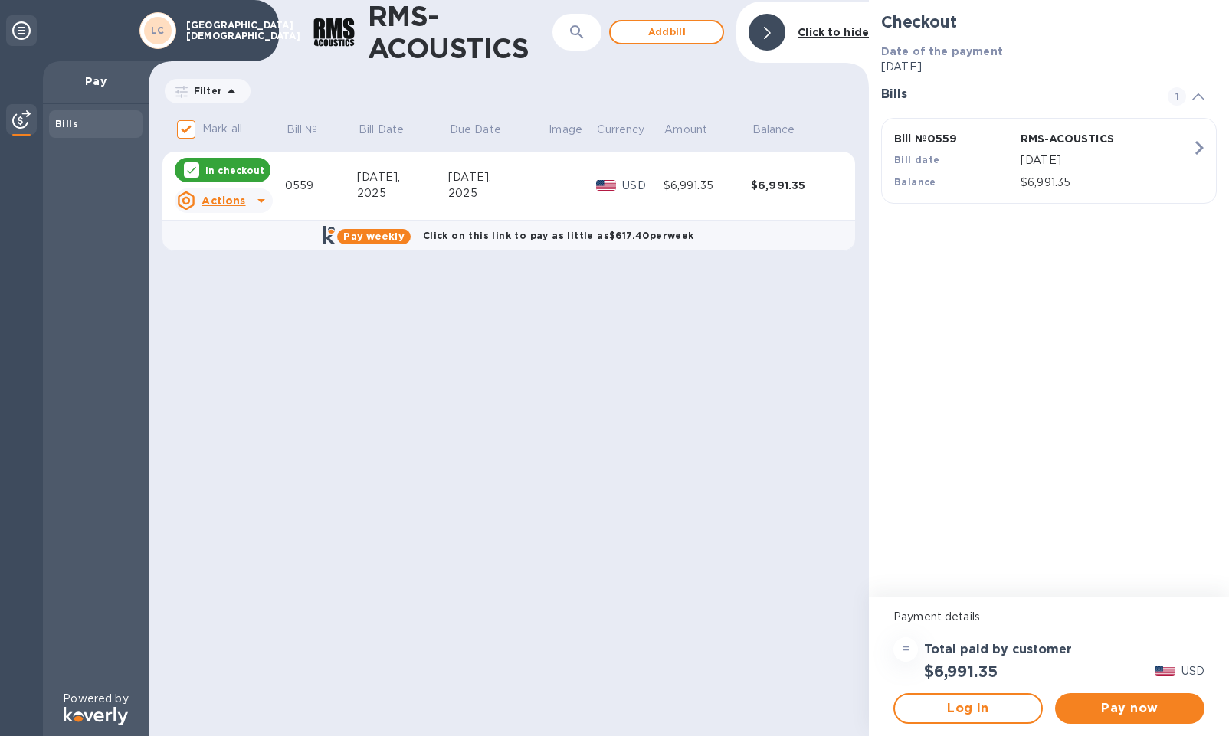  What do you see at coordinates (565, 129) in the screenshot?
I see `p: Image` at bounding box center [565, 129].